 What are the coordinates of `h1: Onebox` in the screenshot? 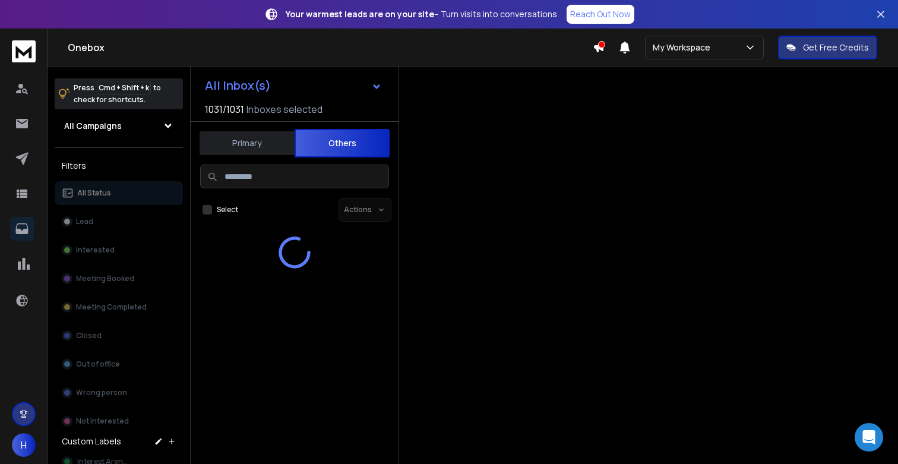 It's located at (330, 48).